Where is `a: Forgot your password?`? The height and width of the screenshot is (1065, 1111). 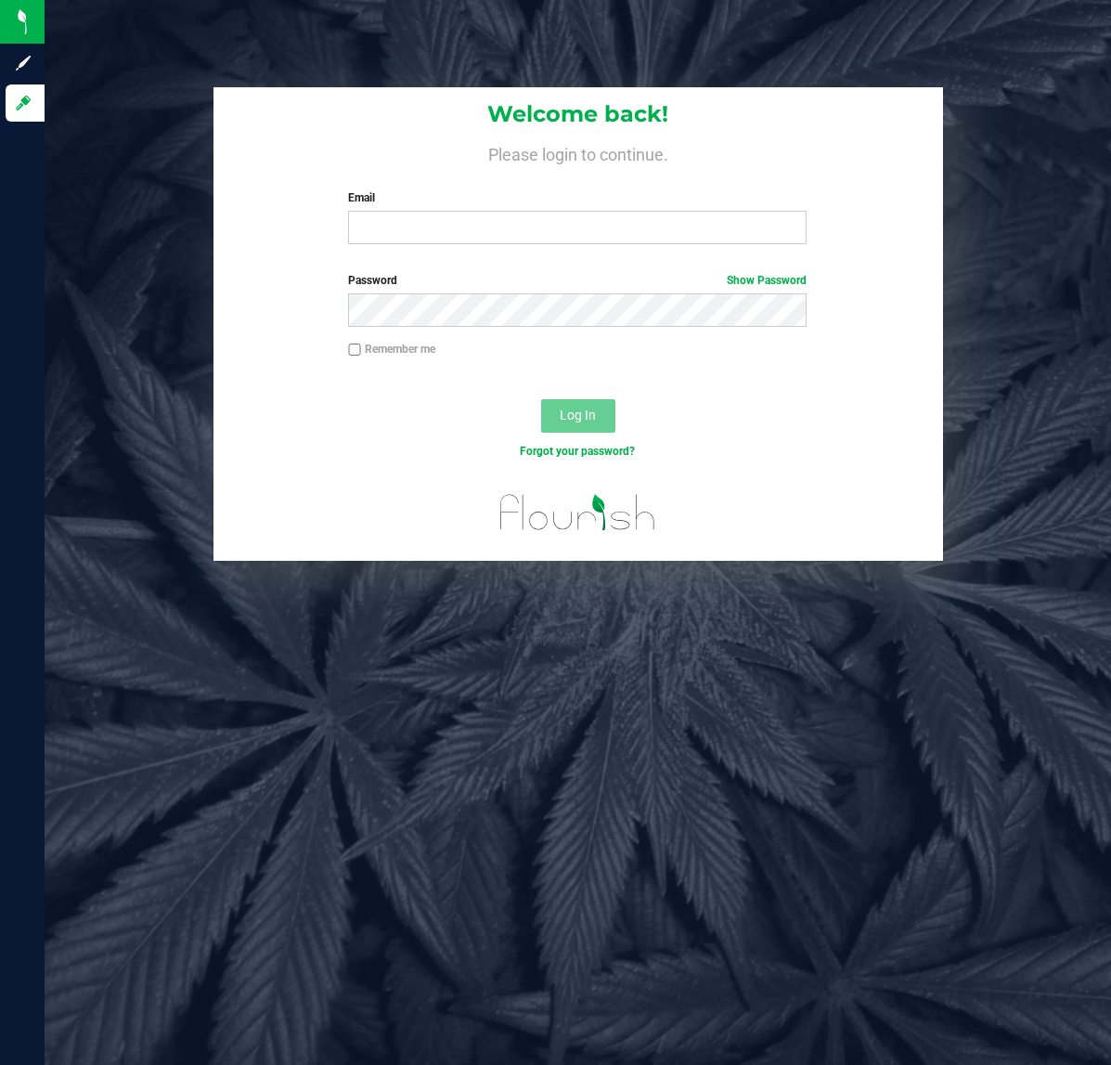 a: Forgot your password? is located at coordinates (577, 451).